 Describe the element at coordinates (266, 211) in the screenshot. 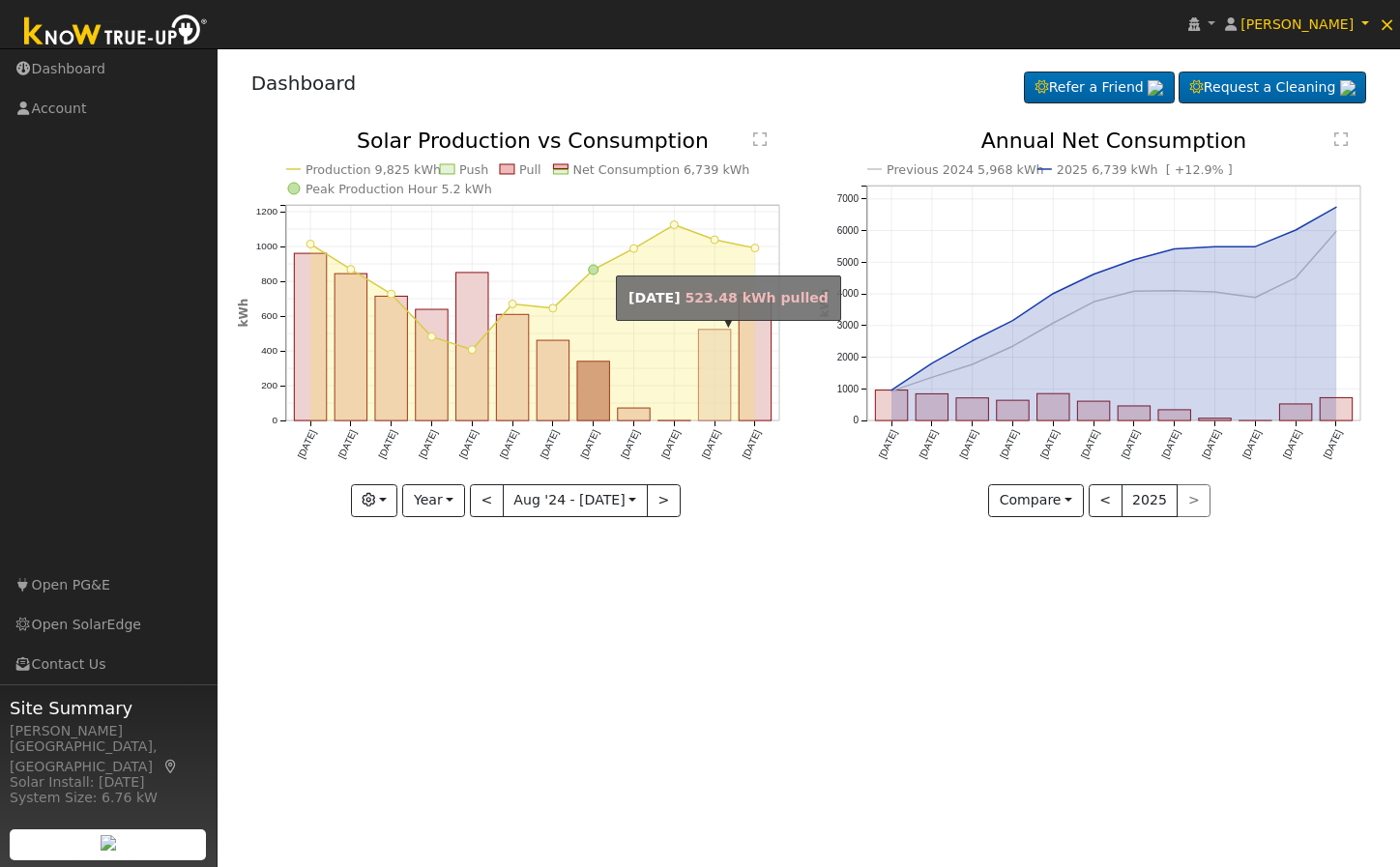

I see `text: 1200` at that location.